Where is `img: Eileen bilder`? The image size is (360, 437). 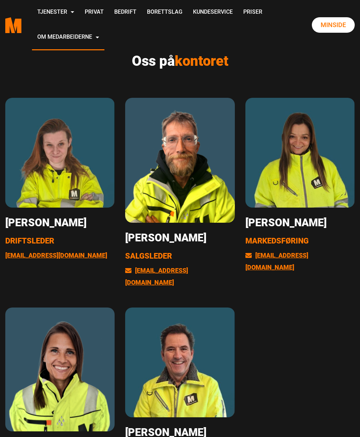 img: Eileen bilder is located at coordinates (60, 369).